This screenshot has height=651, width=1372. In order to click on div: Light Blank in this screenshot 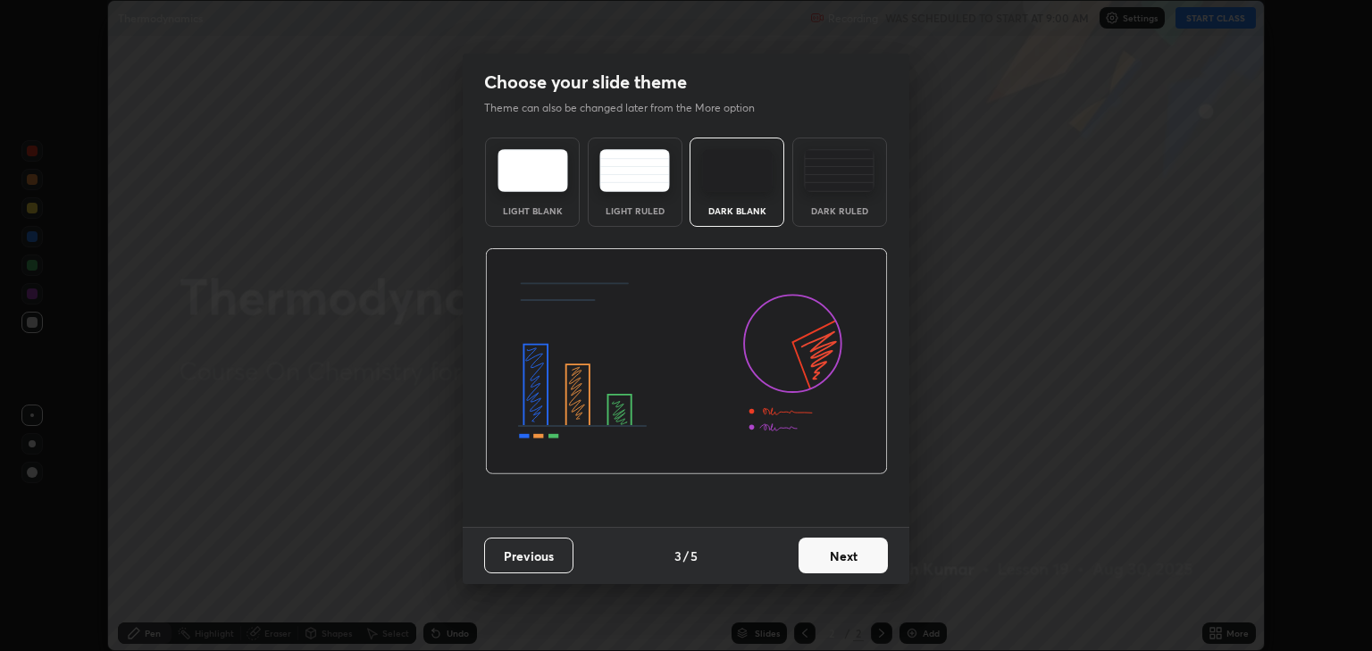, I will do `click(532, 211)`.